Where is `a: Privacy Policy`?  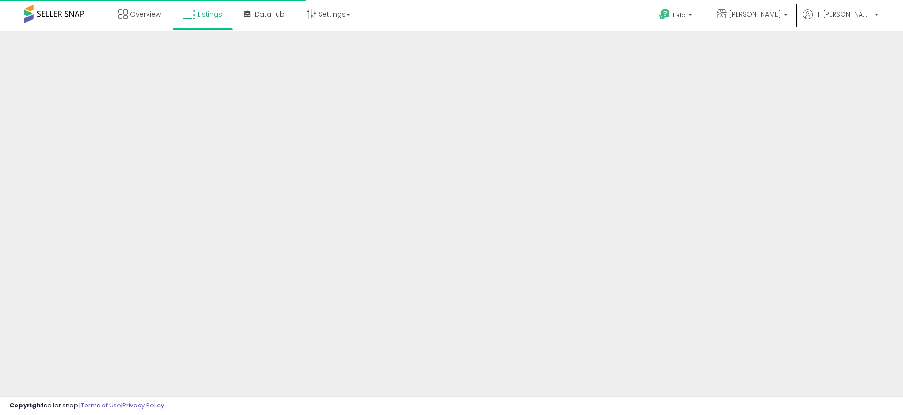
a: Privacy Policy is located at coordinates (143, 405).